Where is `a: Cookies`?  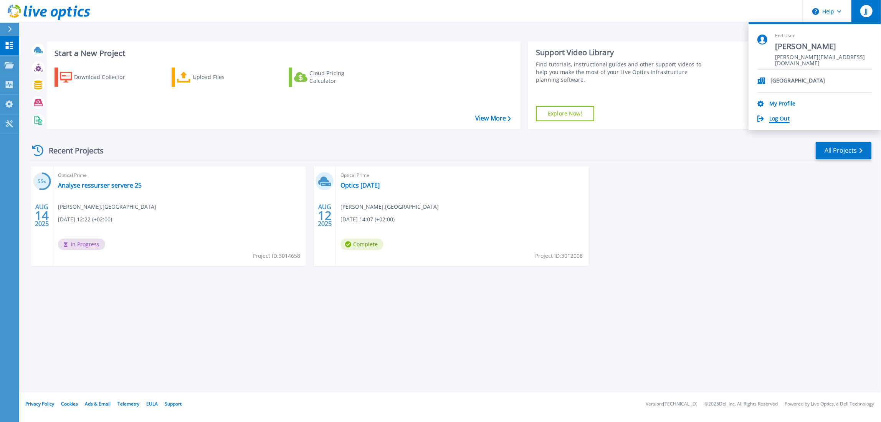 a: Cookies is located at coordinates (69, 404).